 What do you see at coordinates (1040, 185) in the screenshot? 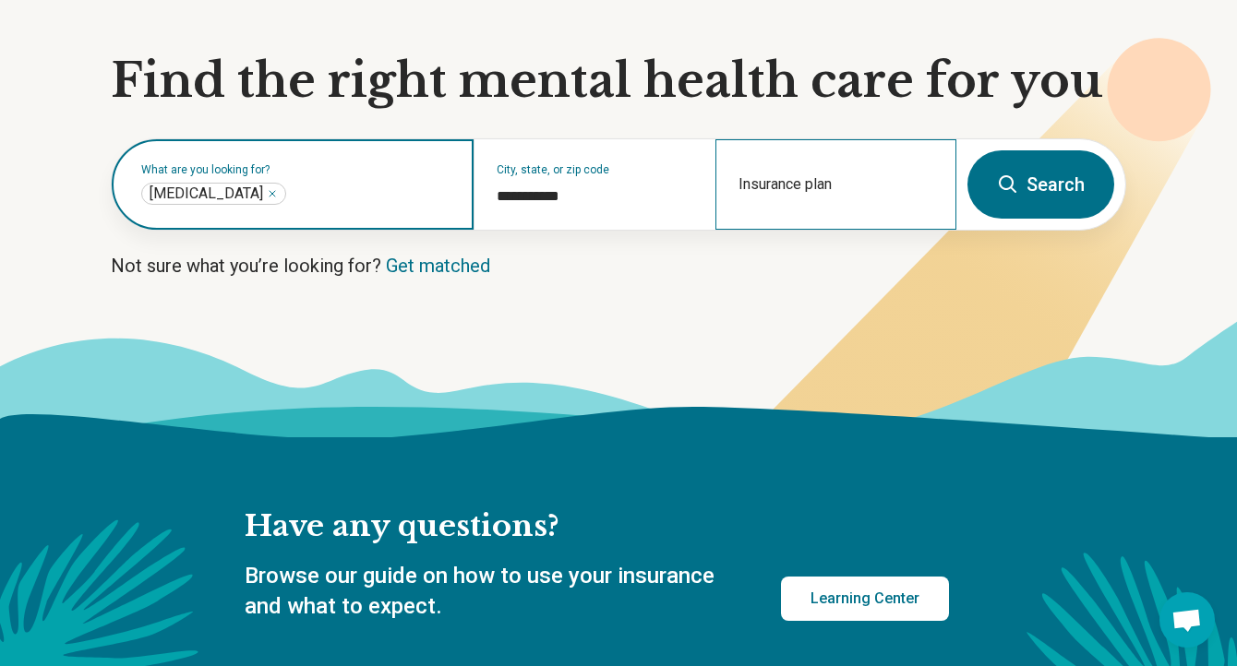
I see `button: Search` at bounding box center [1040, 185].